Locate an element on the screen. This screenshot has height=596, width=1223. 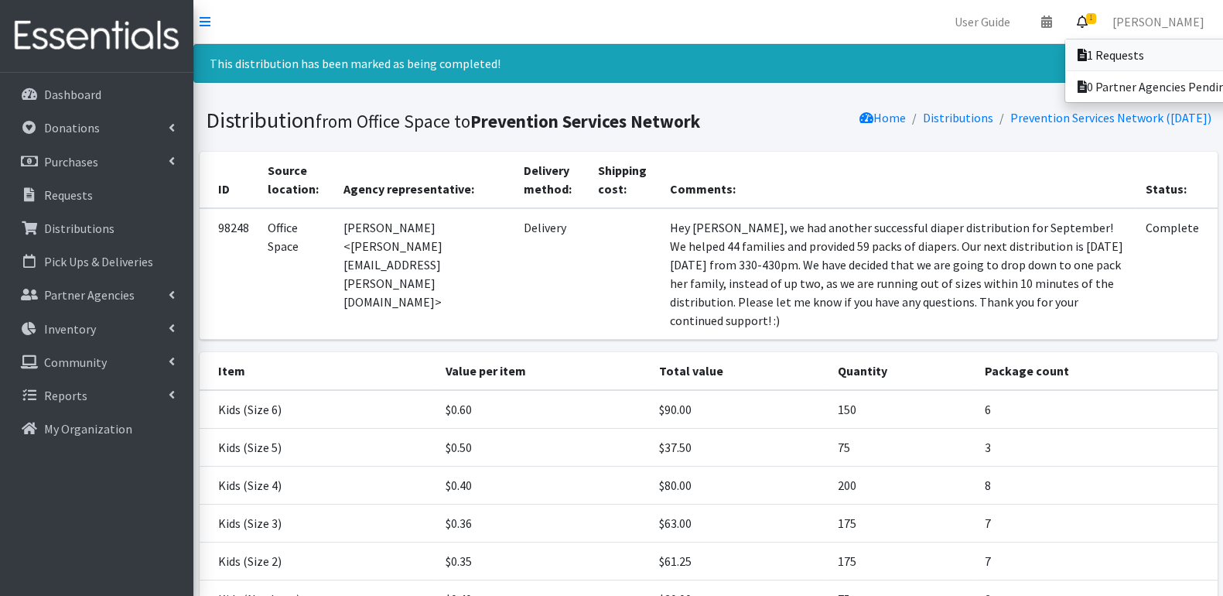
td: Delivery is located at coordinates (551, 274).